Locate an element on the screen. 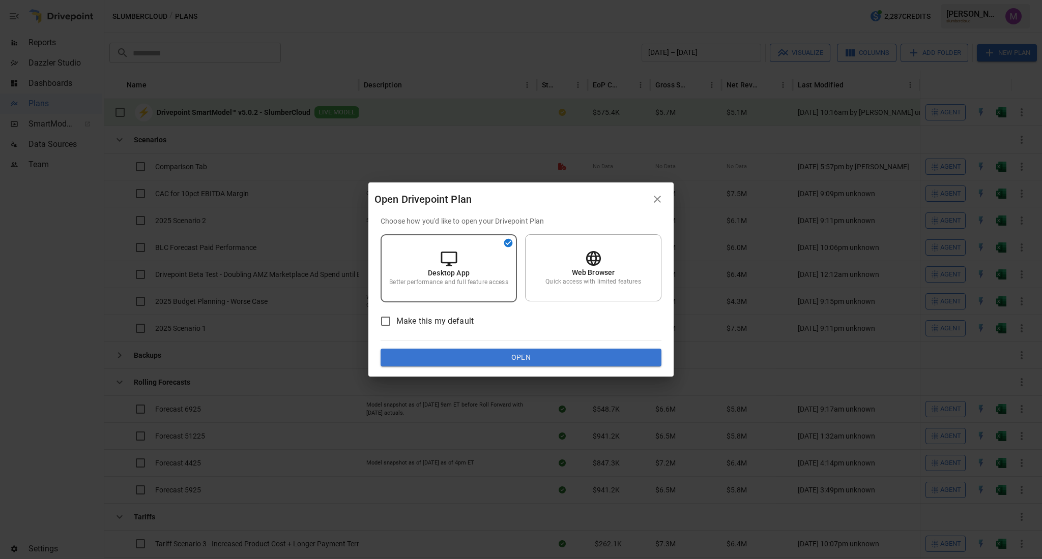  button: Open is located at coordinates (521, 358).